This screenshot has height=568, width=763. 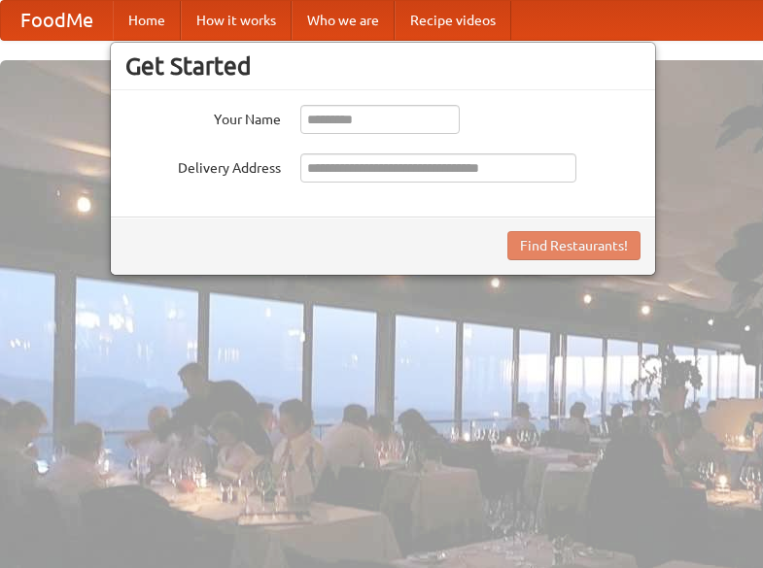 I want to click on a: How it works, so click(x=236, y=20).